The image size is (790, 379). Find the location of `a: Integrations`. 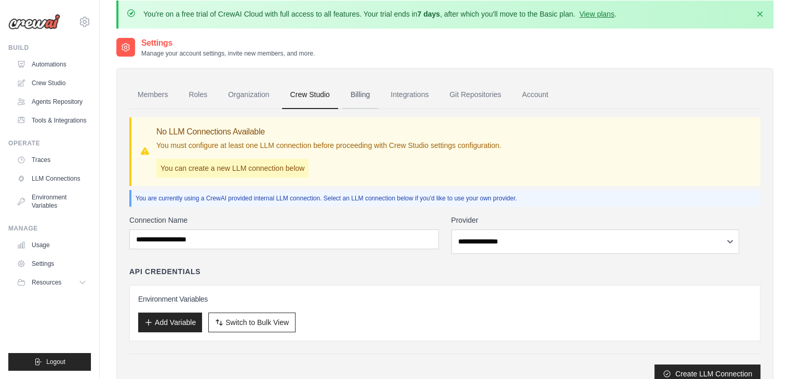

a: Integrations is located at coordinates (409, 95).